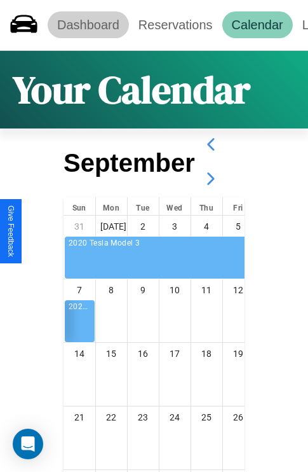  I want to click on div: Fri, so click(238, 206).